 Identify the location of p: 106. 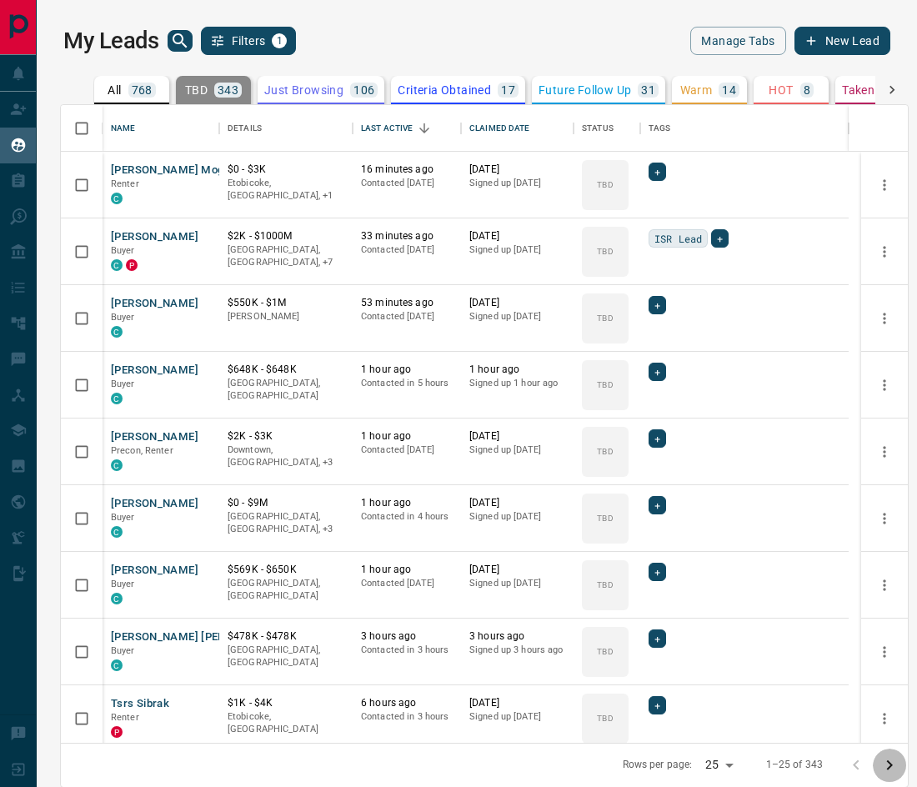
(363, 90).